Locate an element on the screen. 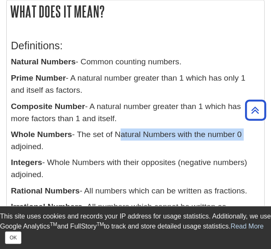 Image resolution: width=271 pixels, height=249 pixels. b: Whole Numbers is located at coordinates (41, 134).